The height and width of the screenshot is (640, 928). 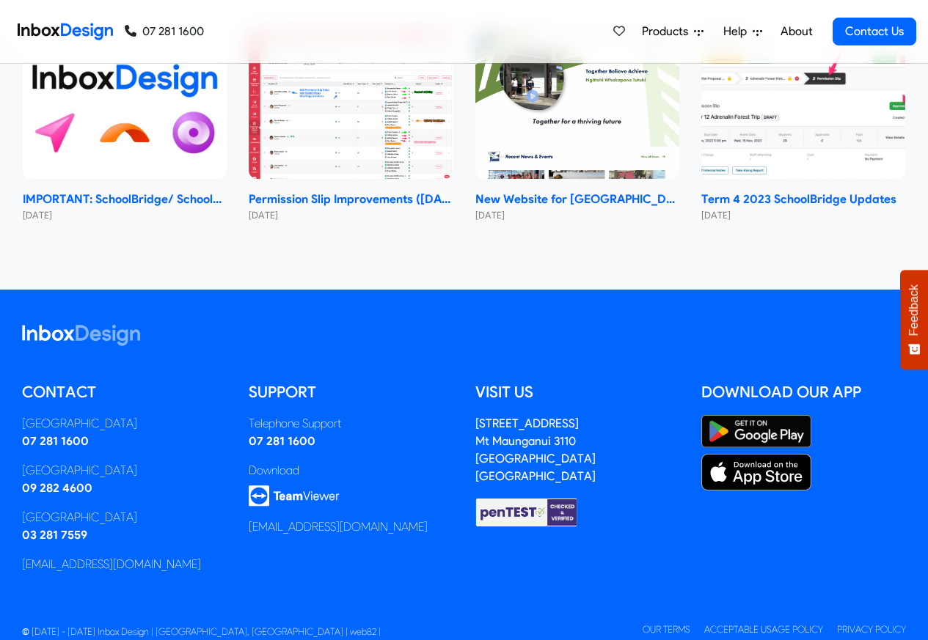 I want to click on img: Checked & Verified by penTEST, so click(x=527, y=513).